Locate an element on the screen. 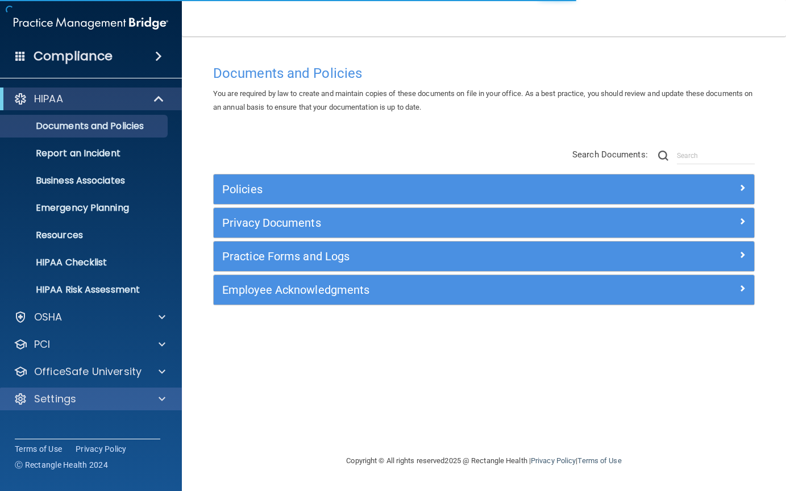 The image size is (786, 491). img: PMB logo is located at coordinates (91, 23).